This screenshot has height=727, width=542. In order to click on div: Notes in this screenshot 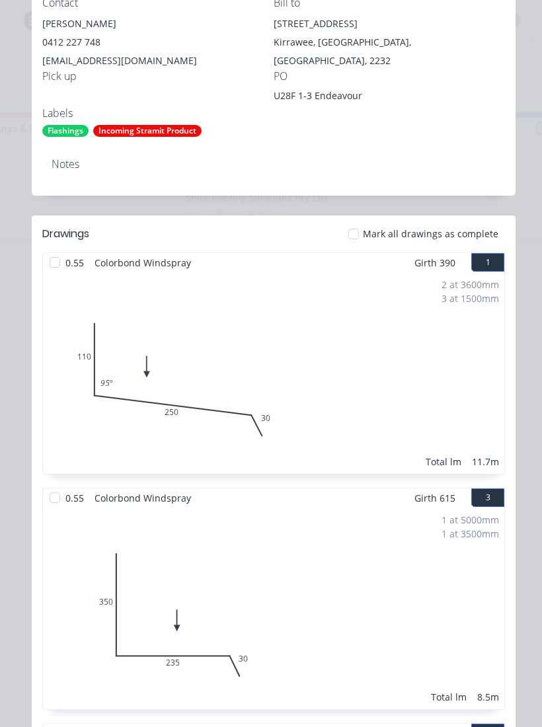, I will do `click(273, 164)`.